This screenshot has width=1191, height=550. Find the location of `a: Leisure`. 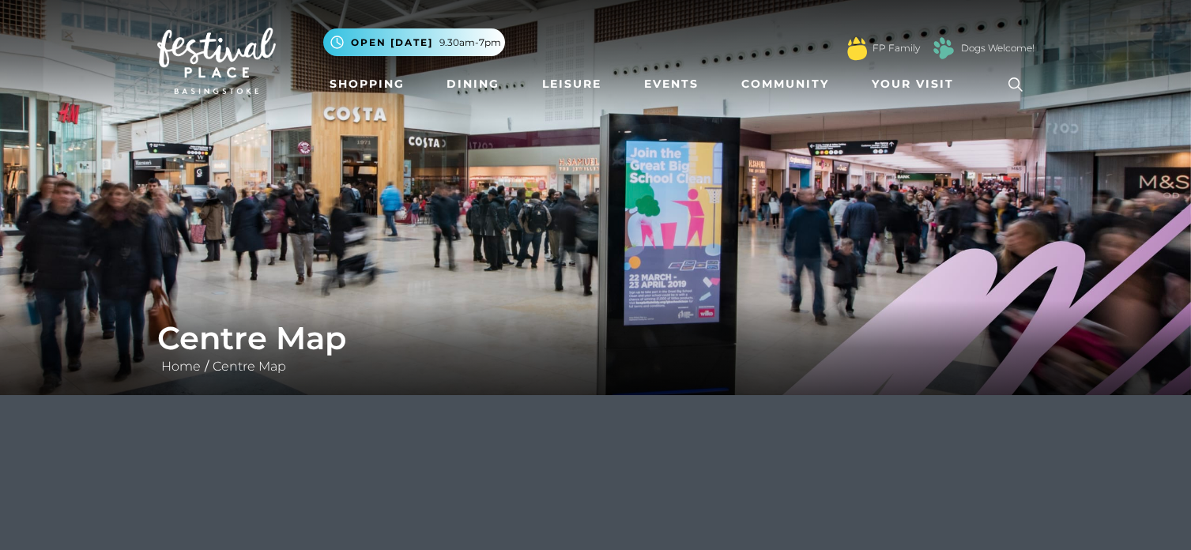

a: Leisure is located at coordinates (571, 84).